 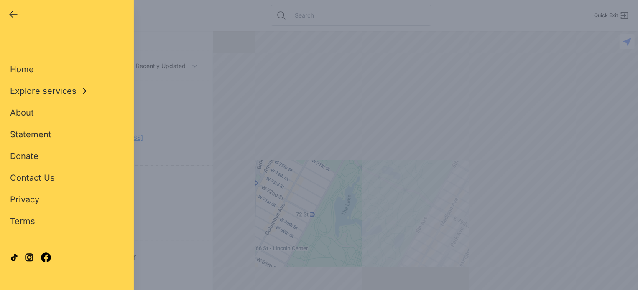 What do you see at coordinates (32, 178) in the screenshot?
I see `span: Contact Us` at bounding box center [32, 178].